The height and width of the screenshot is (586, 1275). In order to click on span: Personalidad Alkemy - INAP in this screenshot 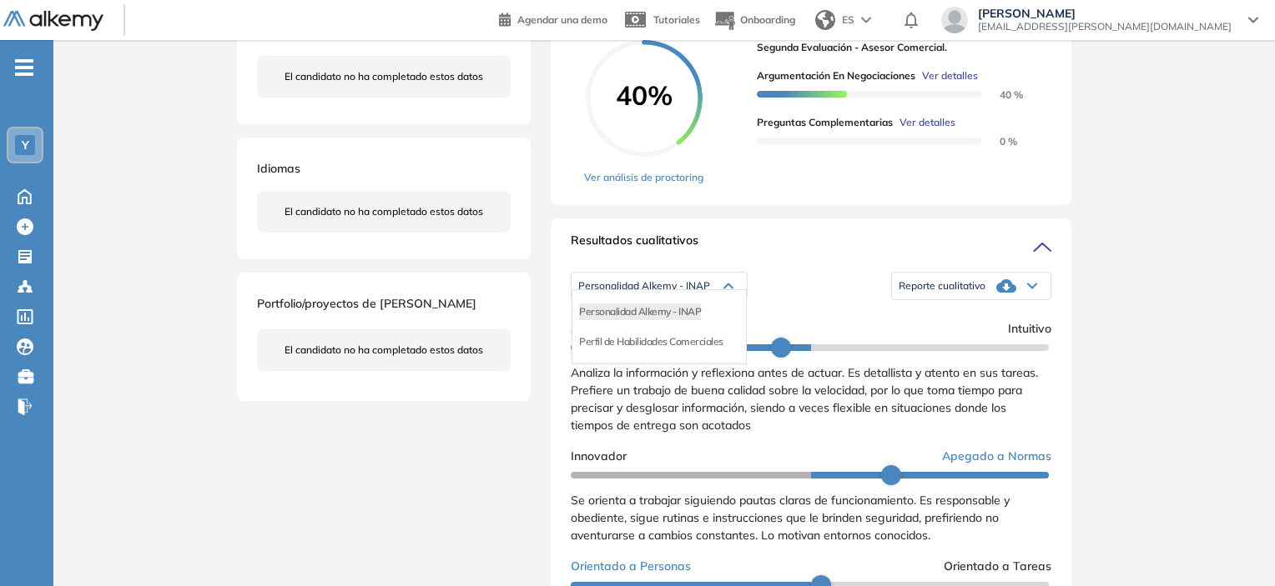, I will do `click(644, 286)`.